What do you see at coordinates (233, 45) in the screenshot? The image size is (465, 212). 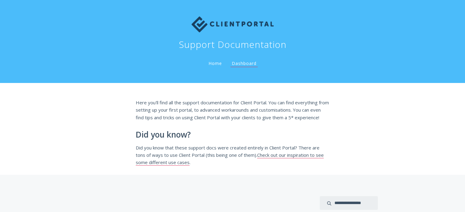 I see `h1: Support Documentation` at bounding box center [233, 45].